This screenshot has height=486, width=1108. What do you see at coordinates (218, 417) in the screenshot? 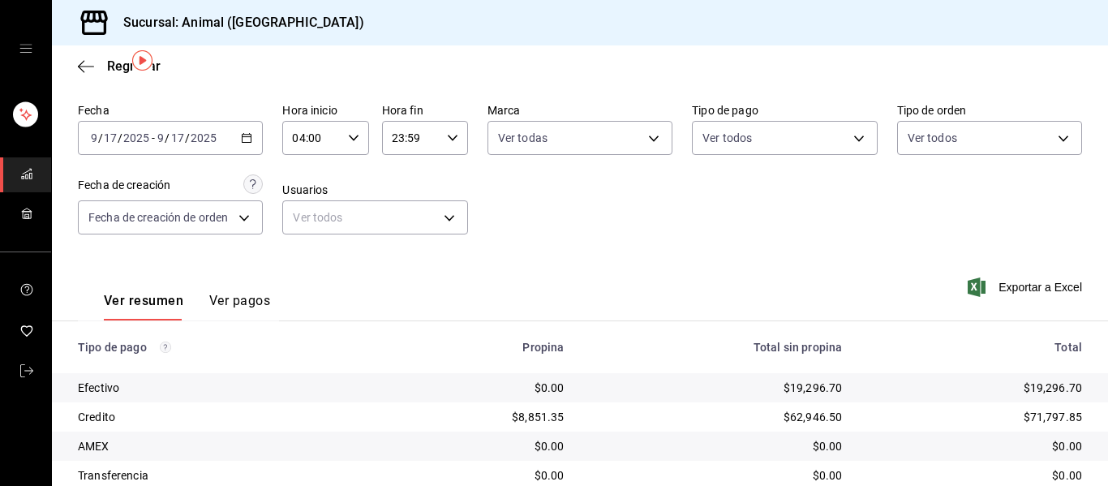
I see `div: Credito` at bounding box center [218, 417].